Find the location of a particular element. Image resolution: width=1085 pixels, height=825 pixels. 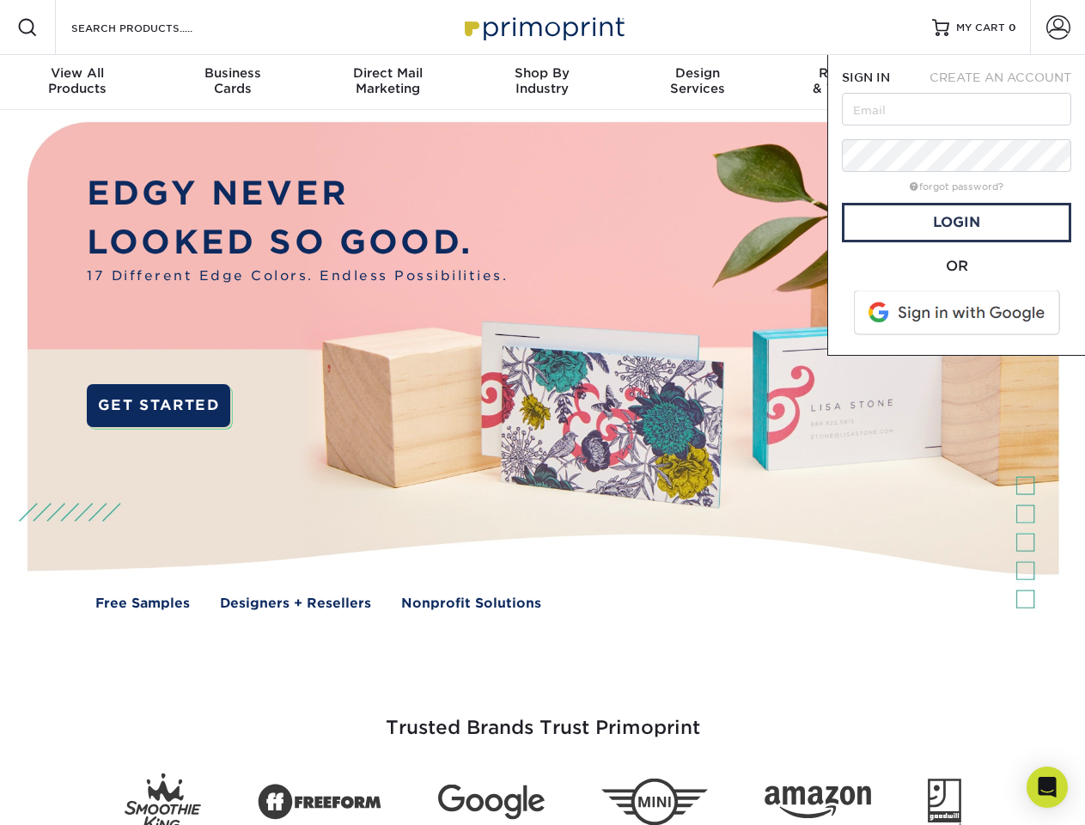

span: Shop By is located at coordinates (542, 73).